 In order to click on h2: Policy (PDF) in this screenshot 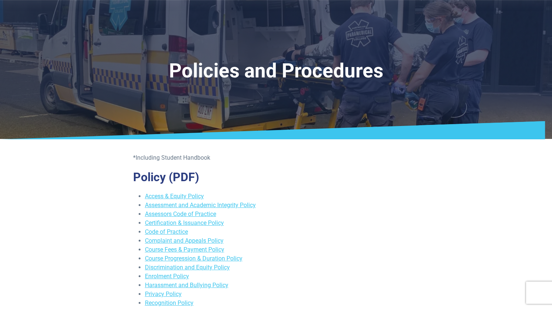, I will do `click(276, 177)`.